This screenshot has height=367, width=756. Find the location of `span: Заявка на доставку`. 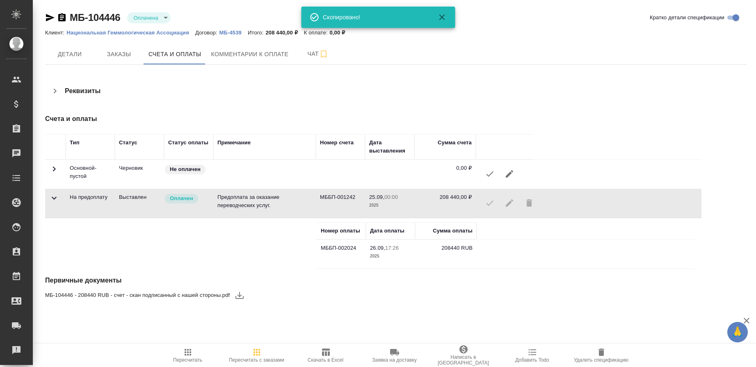

span: Заявка на доставку is located at coordinates (394, 360).